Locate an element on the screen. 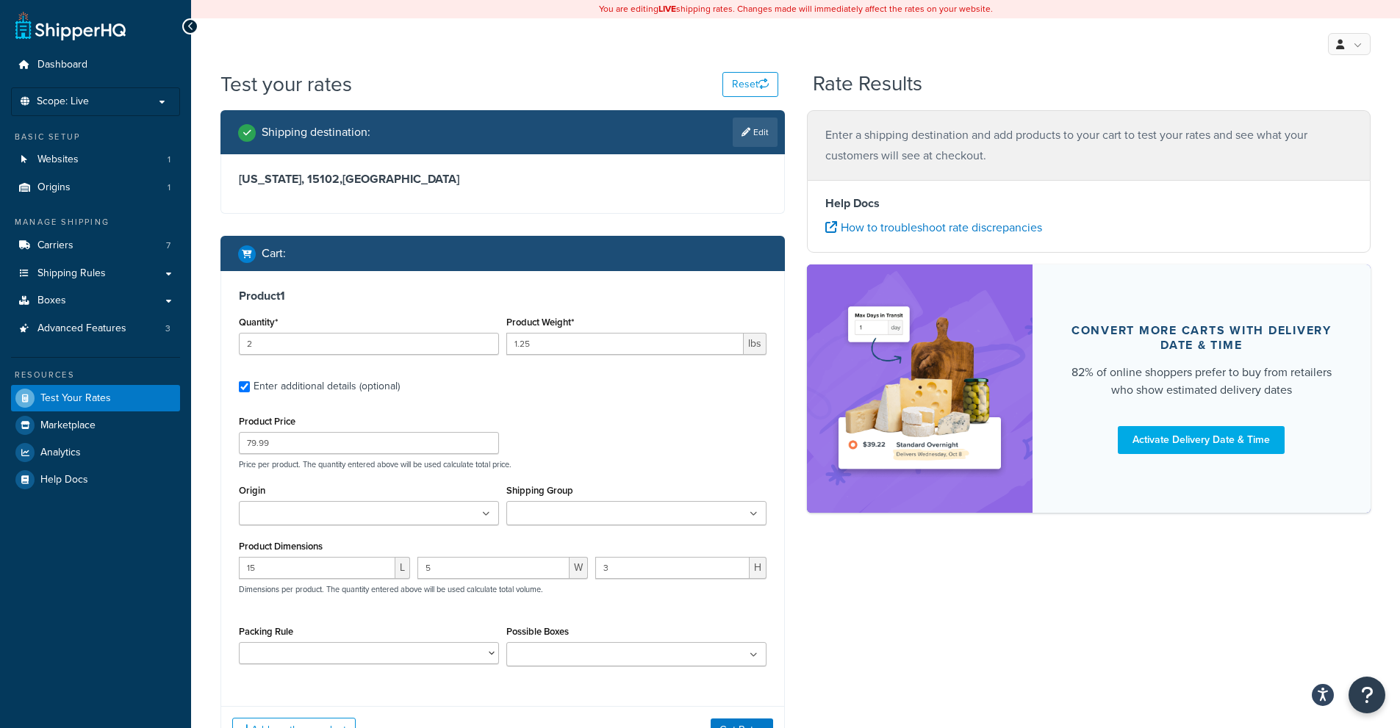  p: Enter a shipping destination and add products to your cart to test your rates and see what your c... is located at coordinates (1089, 146).